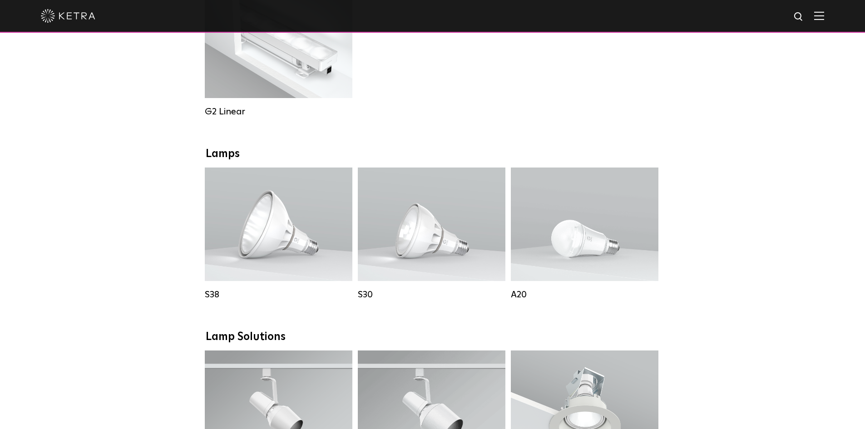 The height and width of the screenshot is (429, 865). Describe the element at coordinates (431, 295) in the screenshot. I see `div: S30` at that location.